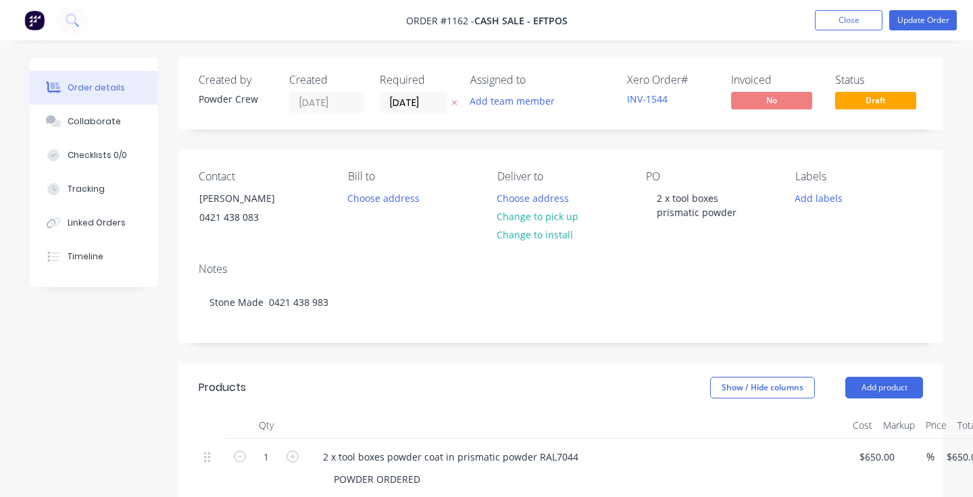 The height and width of the screenshot is (497, 973). What do you see at coordinates (255, 218) in the screenshot?
I see `div: 0421 438 083` at bounding box center [255, 218].